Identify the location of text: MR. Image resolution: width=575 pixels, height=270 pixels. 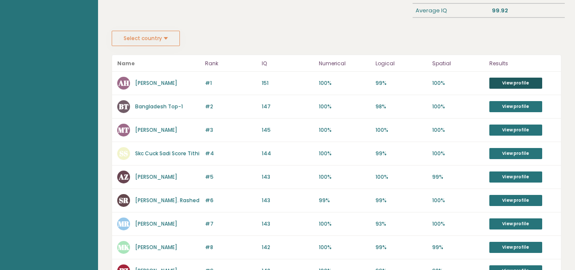
(124, 223).